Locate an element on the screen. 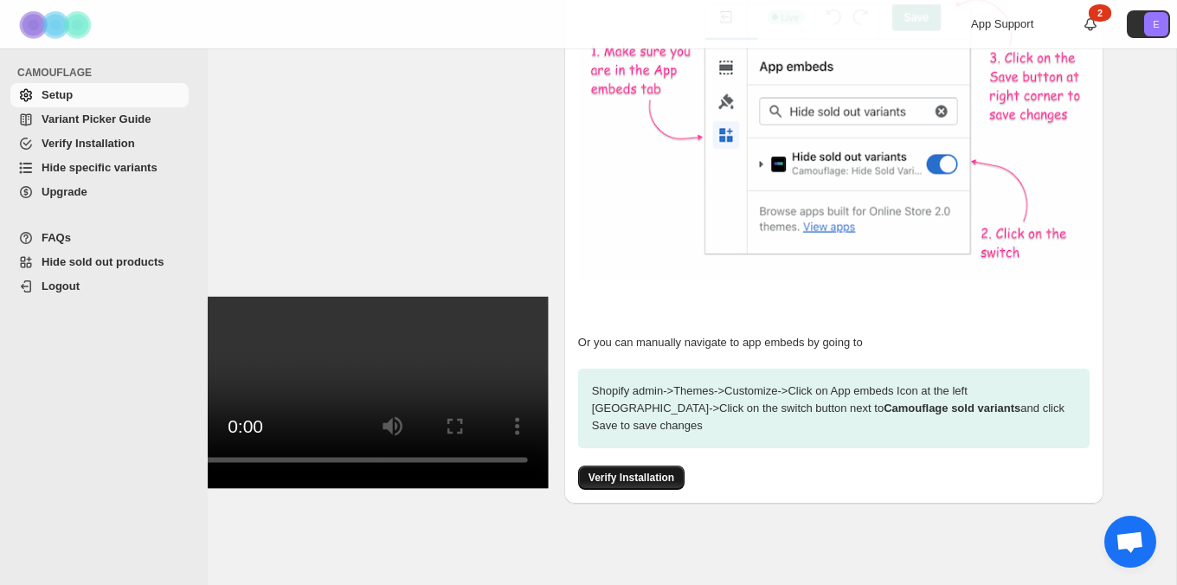 The image size is (1177, 585). a: Hide sold out products is located at coordinates (100, 262).